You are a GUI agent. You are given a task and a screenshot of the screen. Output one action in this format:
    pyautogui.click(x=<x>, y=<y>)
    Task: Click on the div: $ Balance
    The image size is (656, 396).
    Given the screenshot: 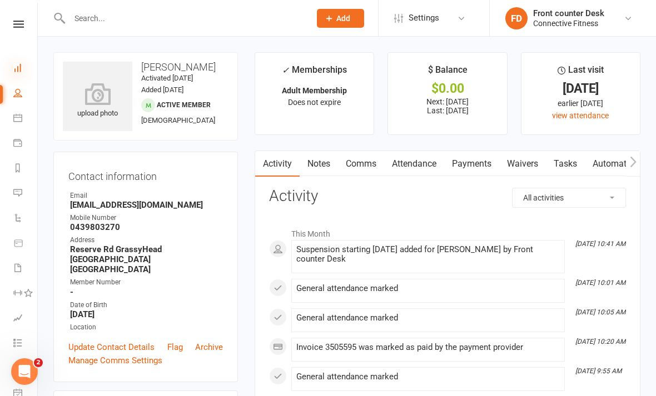 What is the action you would take?
    pyautogui.click(x=448, y=73)
    